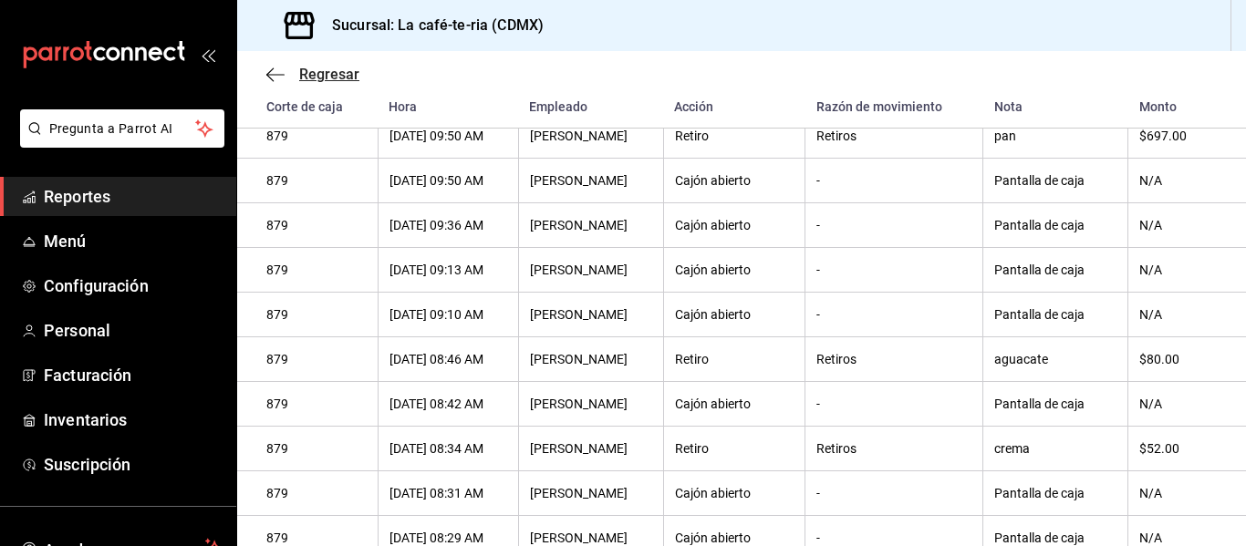  I want to click on span: Facturación, so click(132, 375).